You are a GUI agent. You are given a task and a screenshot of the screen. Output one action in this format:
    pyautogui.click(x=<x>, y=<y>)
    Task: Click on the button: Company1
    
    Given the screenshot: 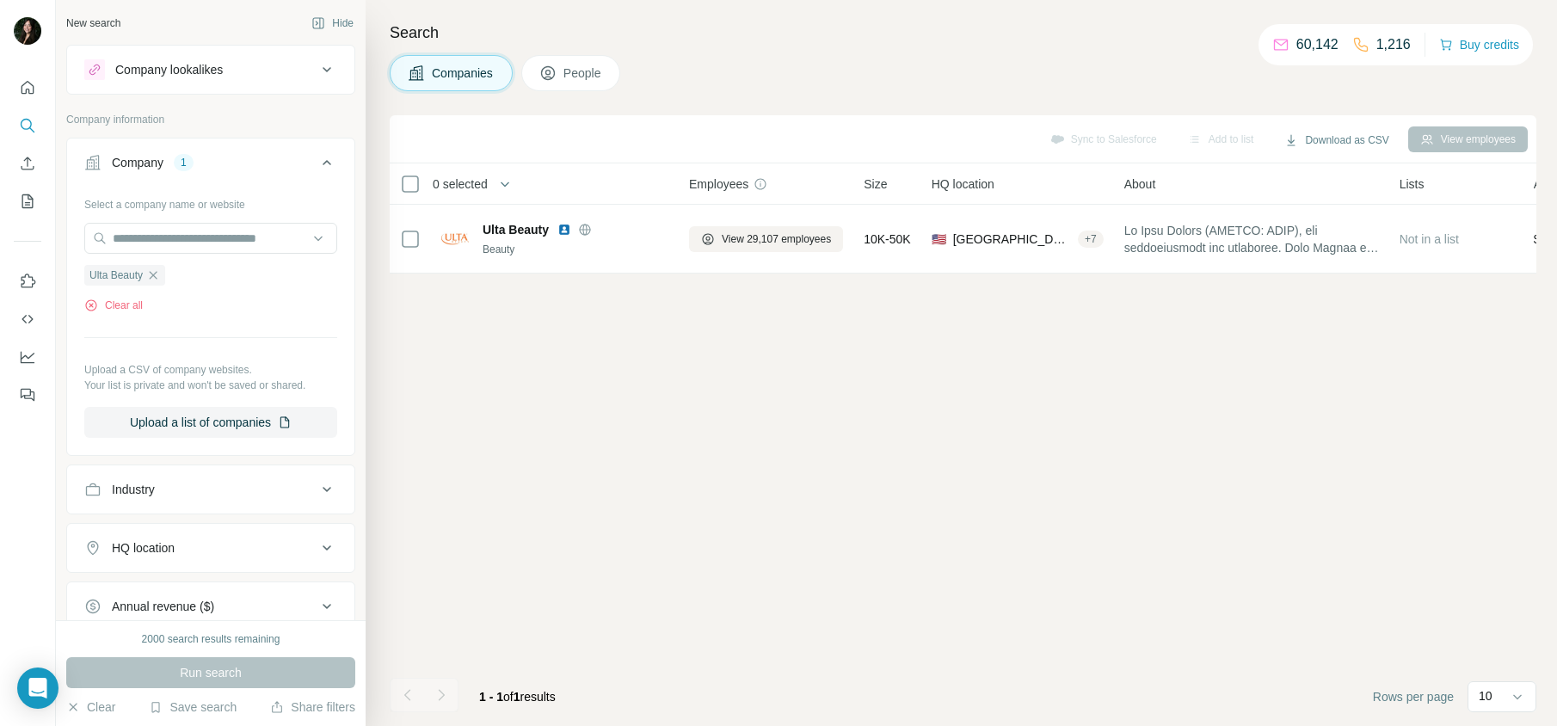 What is the action you would take?
    pyautogui.click(x=211, y=166)
    